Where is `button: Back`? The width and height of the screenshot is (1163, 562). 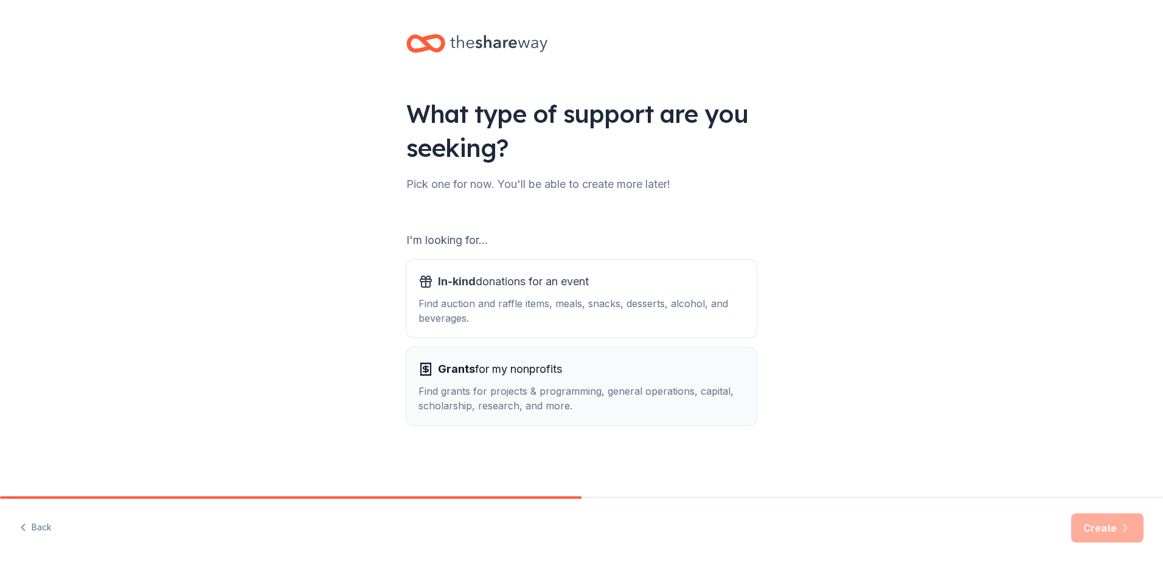 button: Back is located at coordinates (35, 528).